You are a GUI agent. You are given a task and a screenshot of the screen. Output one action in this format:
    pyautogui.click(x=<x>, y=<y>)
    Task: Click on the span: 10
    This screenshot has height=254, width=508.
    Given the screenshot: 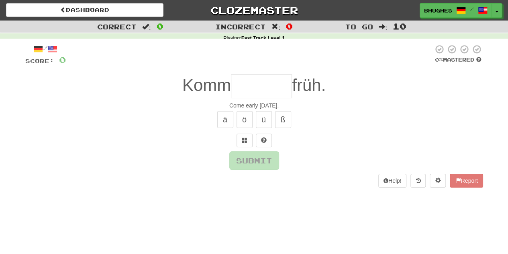 What is the action you would take?
    pyautogui.click(x=400, y=26)
    